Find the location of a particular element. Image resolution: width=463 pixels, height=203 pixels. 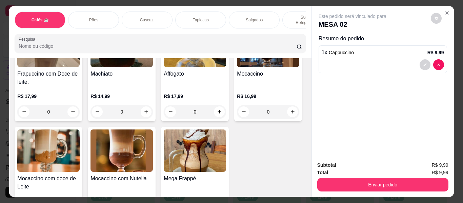

p: Salgados is located at coordinates (254, 20).